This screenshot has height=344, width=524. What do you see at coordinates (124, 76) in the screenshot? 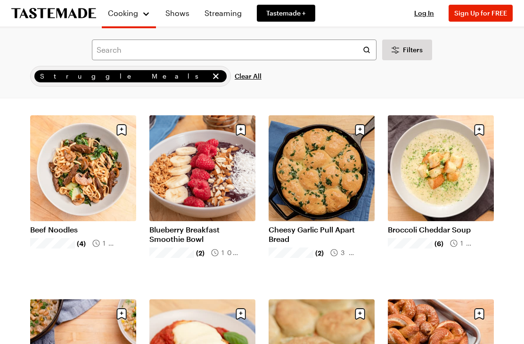
I see `span: Struggle Meals` at bounding box center [124, 76].